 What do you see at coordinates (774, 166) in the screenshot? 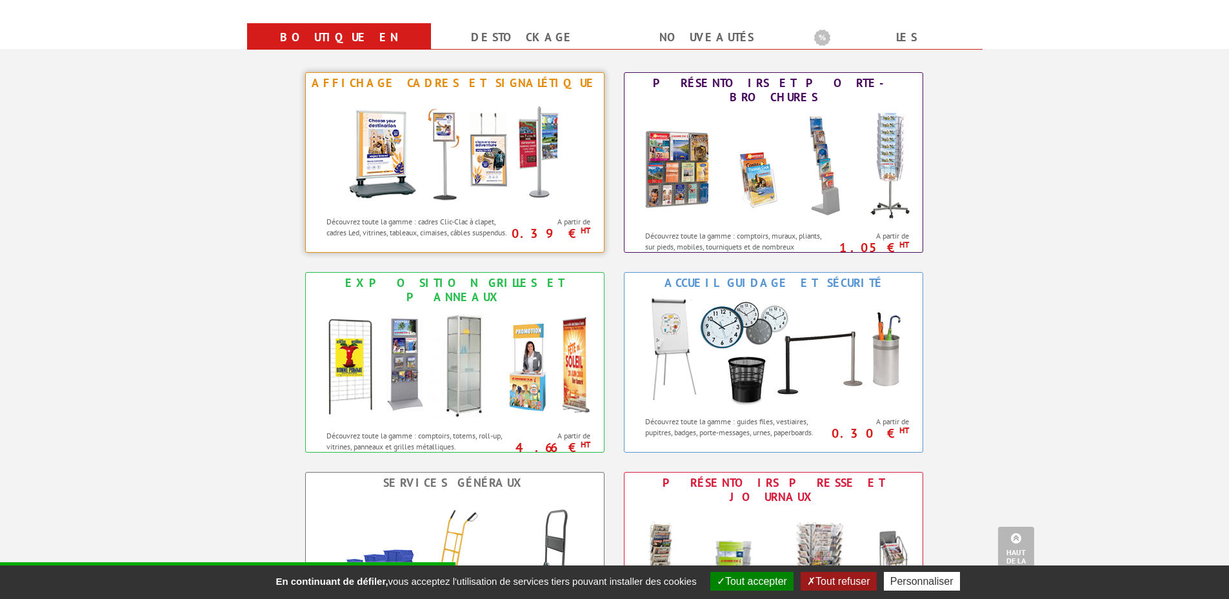
I see `img: Présentoirs et Porte-brochures` at bounding box center [774, 166].